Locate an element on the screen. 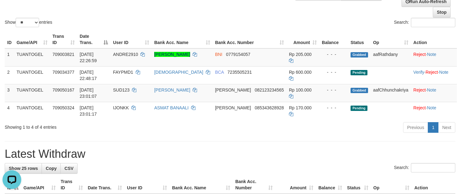  a: Stop is located at coordinates (442, 12).